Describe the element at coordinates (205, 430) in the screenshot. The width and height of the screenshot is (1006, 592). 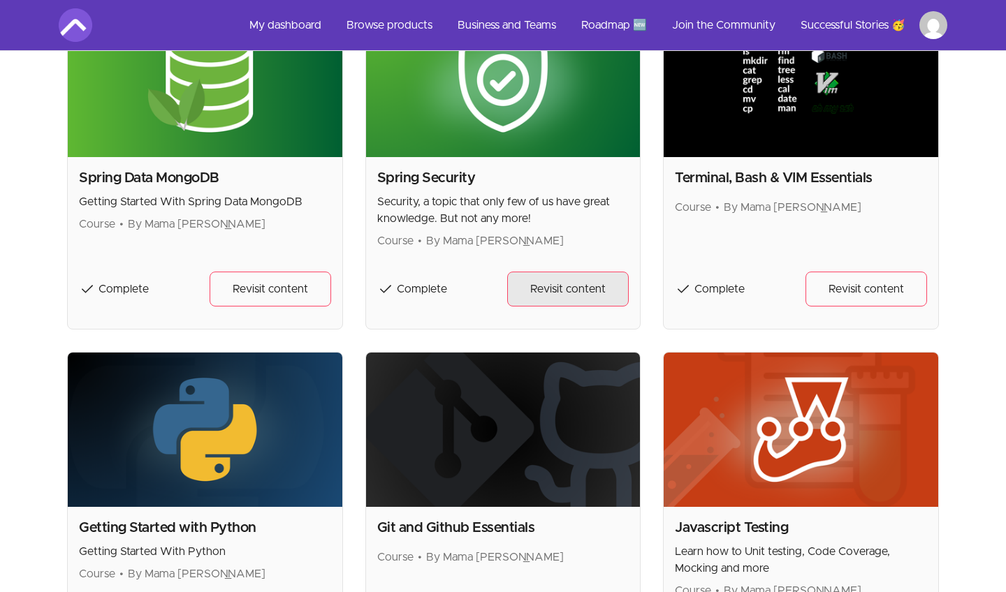
I see `img: Product image for Getting Started with Python` at that location.